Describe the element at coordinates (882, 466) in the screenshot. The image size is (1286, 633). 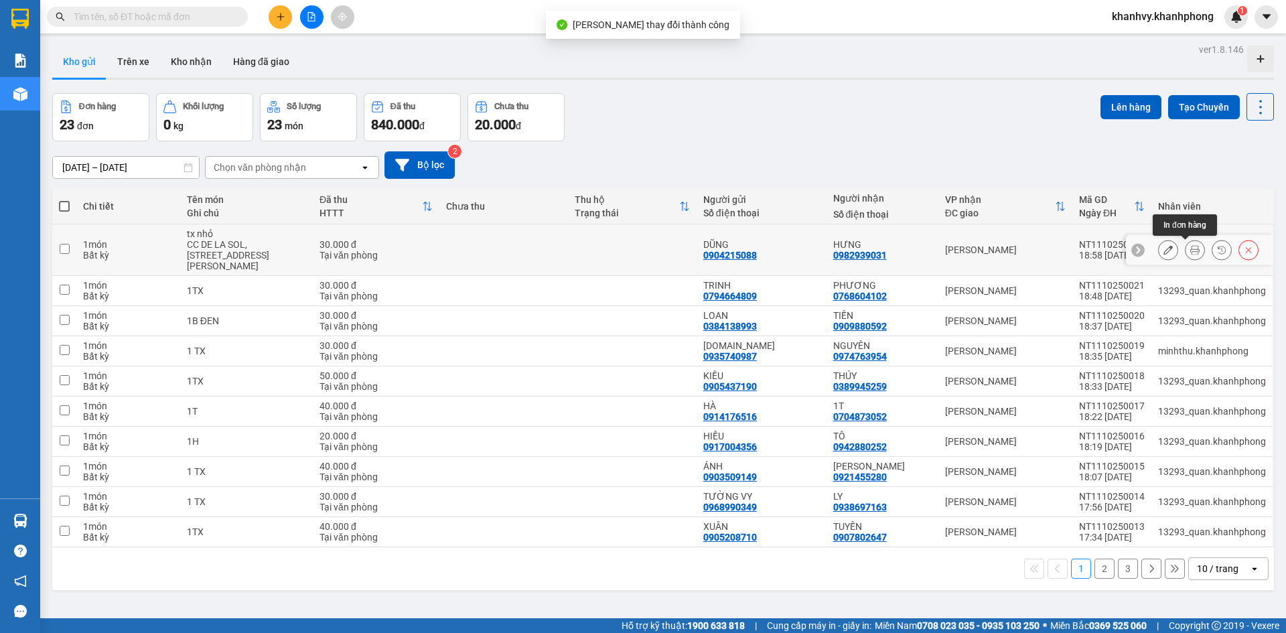
I see `div: KIM KHÁNH` at that location.